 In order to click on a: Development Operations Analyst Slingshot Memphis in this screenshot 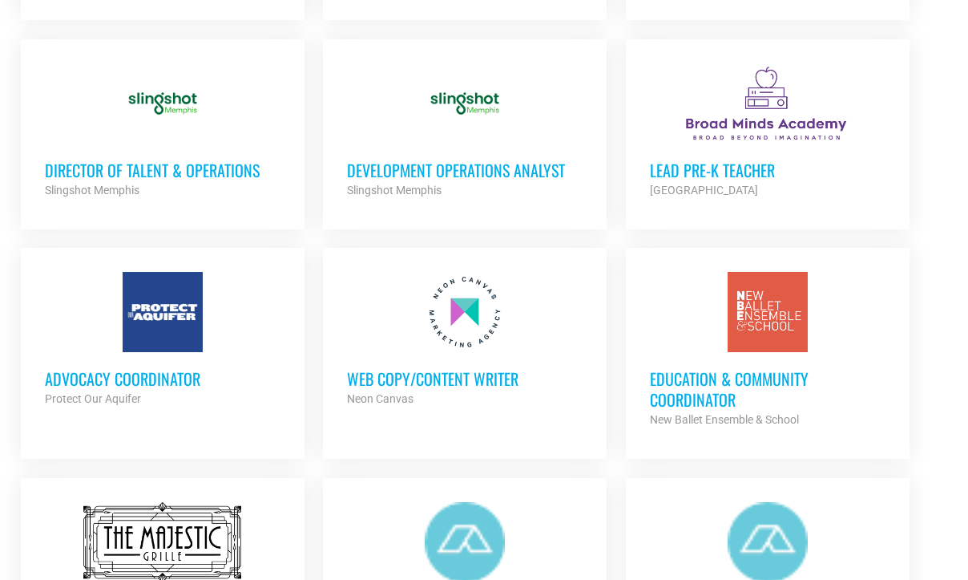, I will do `click(465, 131)`.